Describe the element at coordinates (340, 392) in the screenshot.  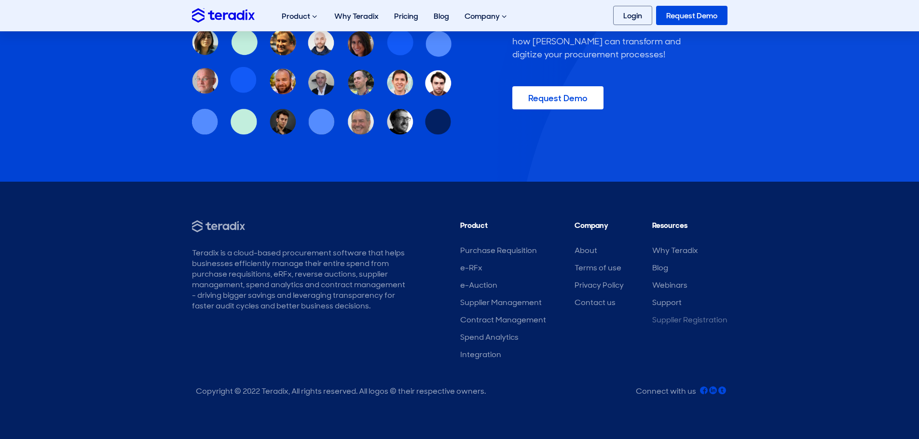
I see `div: Copyright © 2022 Teradix, All rights reserved. All logos © their respective owners.` at that location.